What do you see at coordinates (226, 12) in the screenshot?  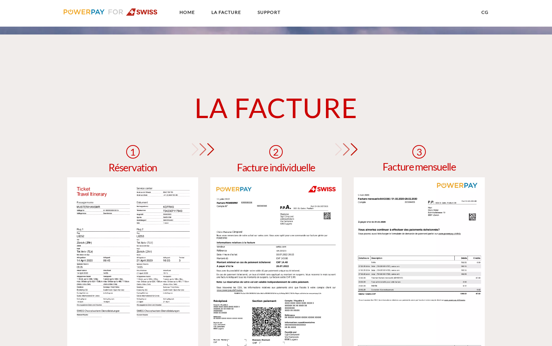 I see `a: LA FACTURE` at bounding box center [226, 12].